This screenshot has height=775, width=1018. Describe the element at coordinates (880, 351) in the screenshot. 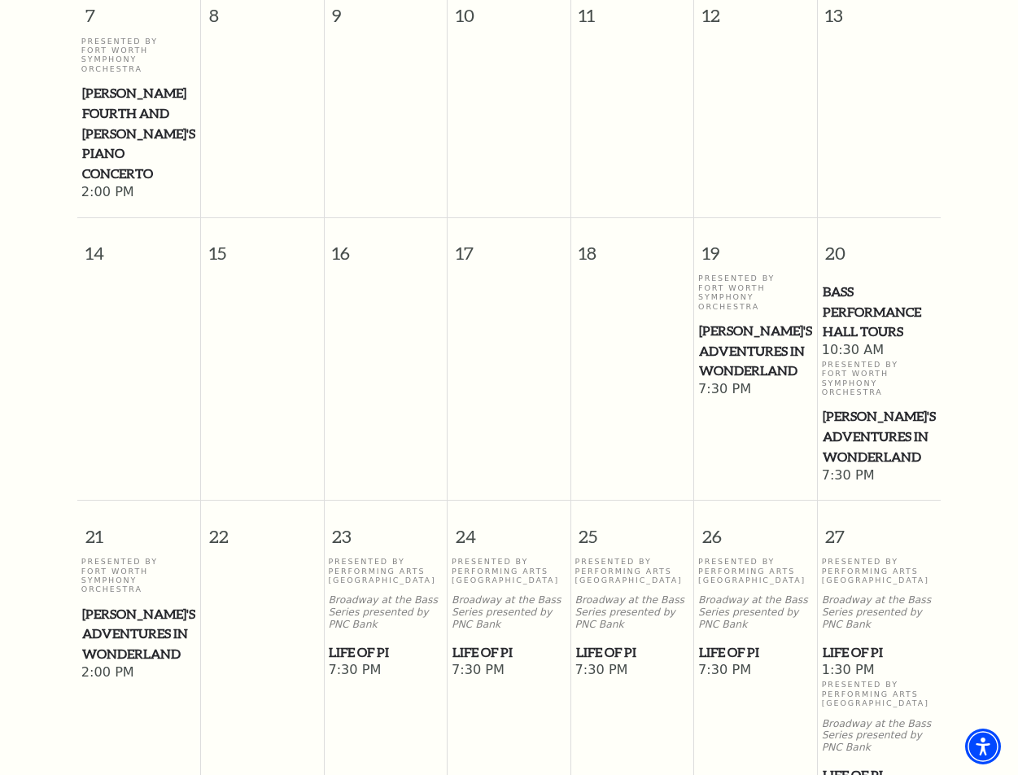

I see `span: 10:30 AM` at that location.